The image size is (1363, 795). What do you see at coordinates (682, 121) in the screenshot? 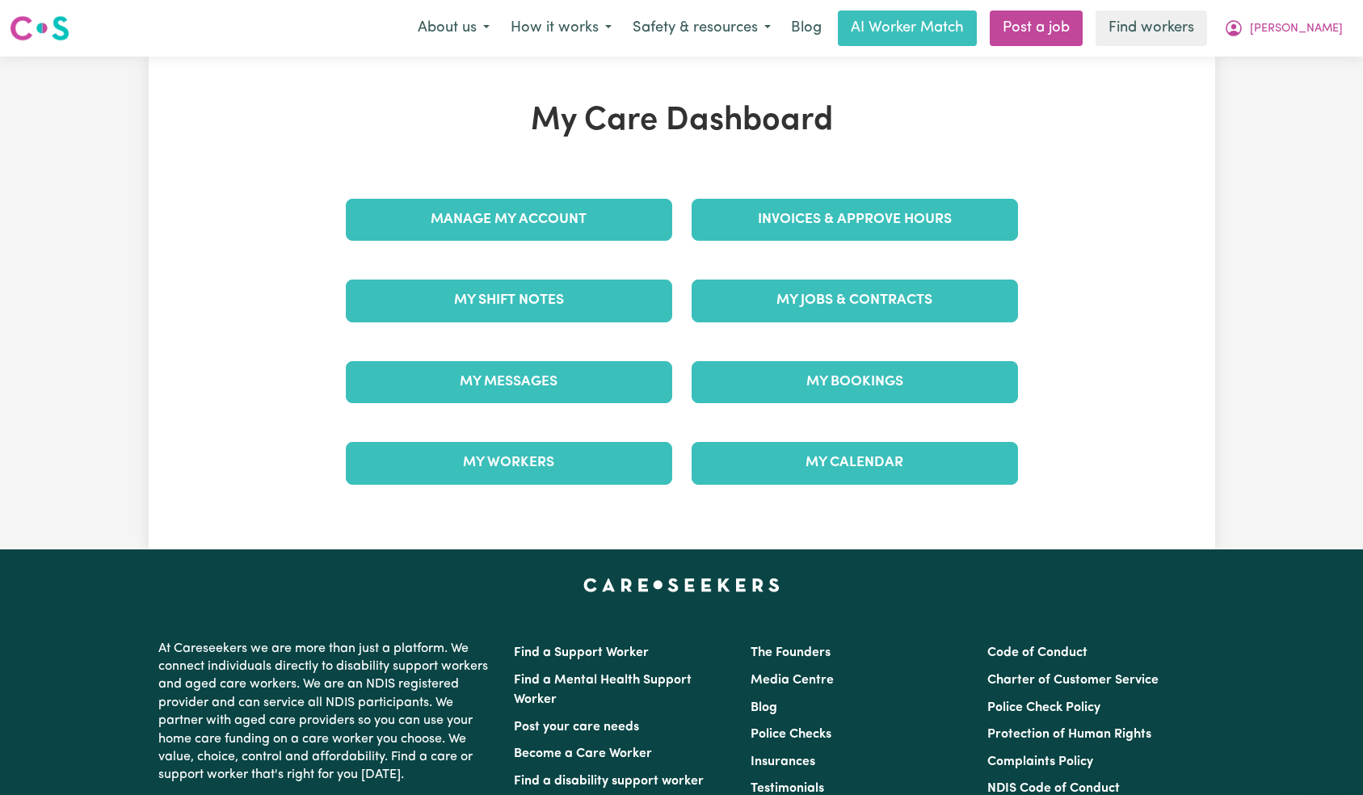
I see `h1: My Care Dashboard` at bounding box center [682, 121].